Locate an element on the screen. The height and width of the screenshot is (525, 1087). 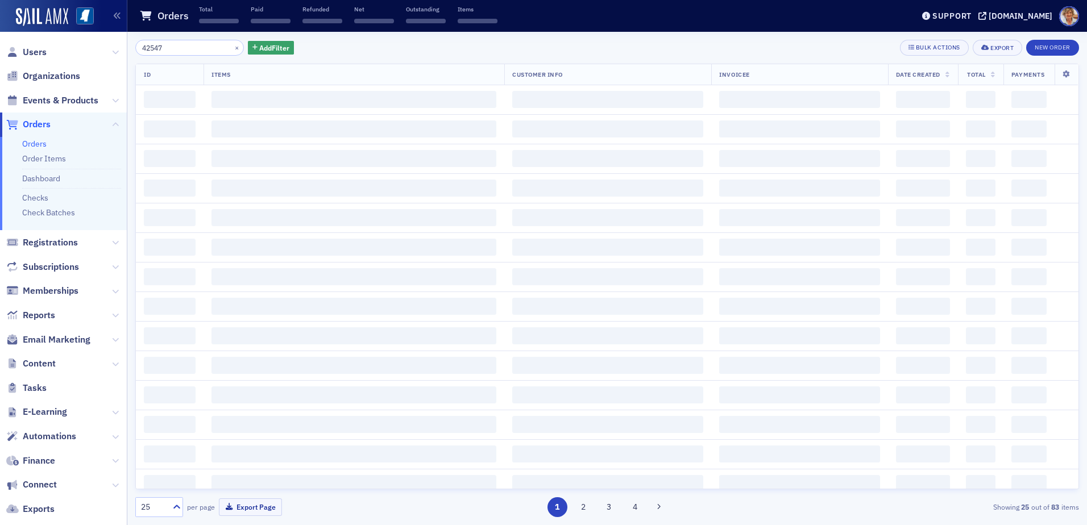
a: Tasks is located at coordinates (26, 388).